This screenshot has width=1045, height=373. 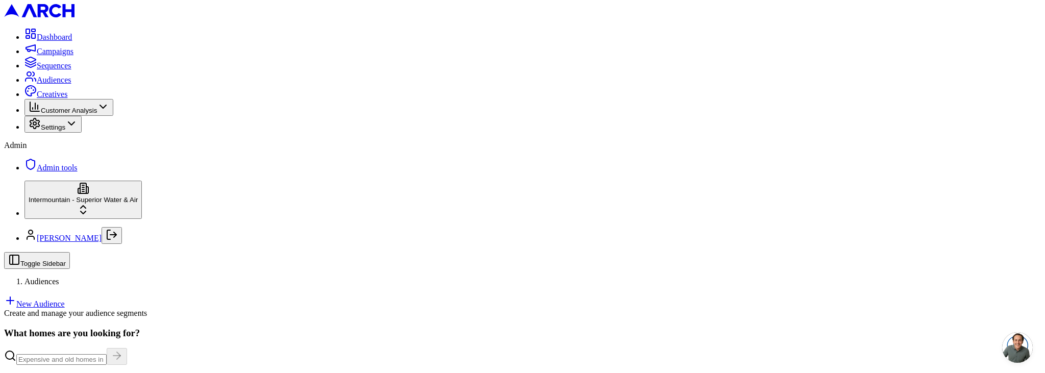 What do you see at coordinates (523, 333) in the screenshot?
I see `h3: What homes are you looking for?` at bounding box center [523, 333].